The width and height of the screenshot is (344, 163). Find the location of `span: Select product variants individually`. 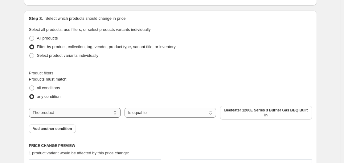

span: Select product variants individually is located at coordinates (68, 55).